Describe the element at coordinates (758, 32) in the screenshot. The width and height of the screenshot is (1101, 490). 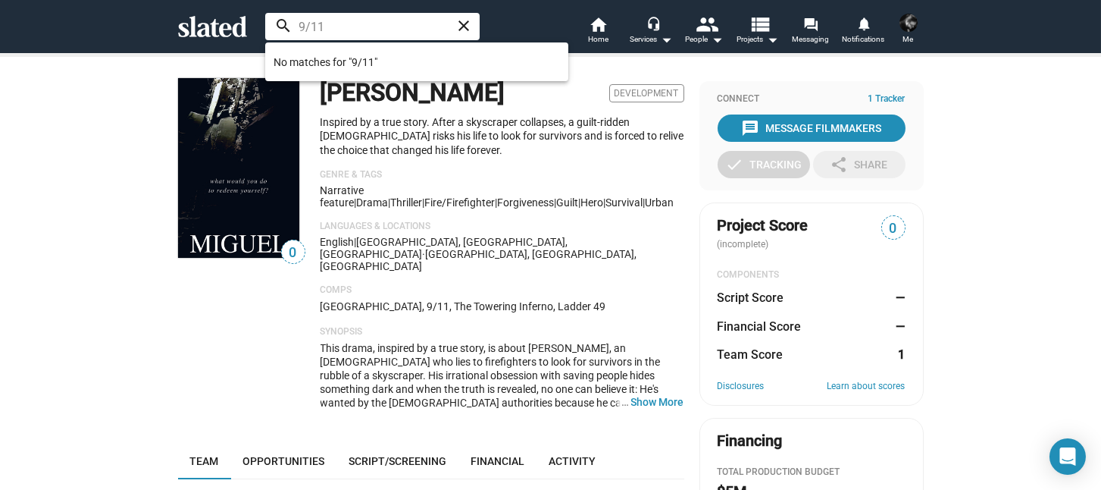
I see `button: Projects` at that location.